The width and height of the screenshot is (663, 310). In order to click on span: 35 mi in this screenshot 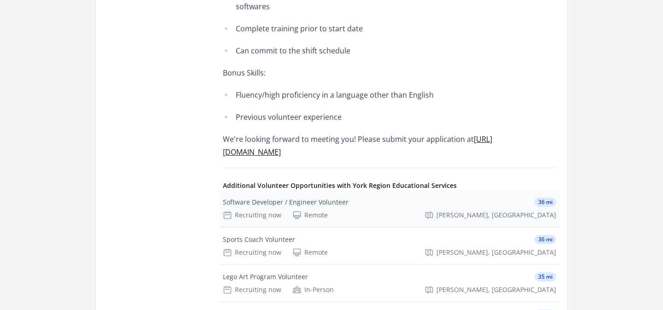, I will do `click(545, 277)`.